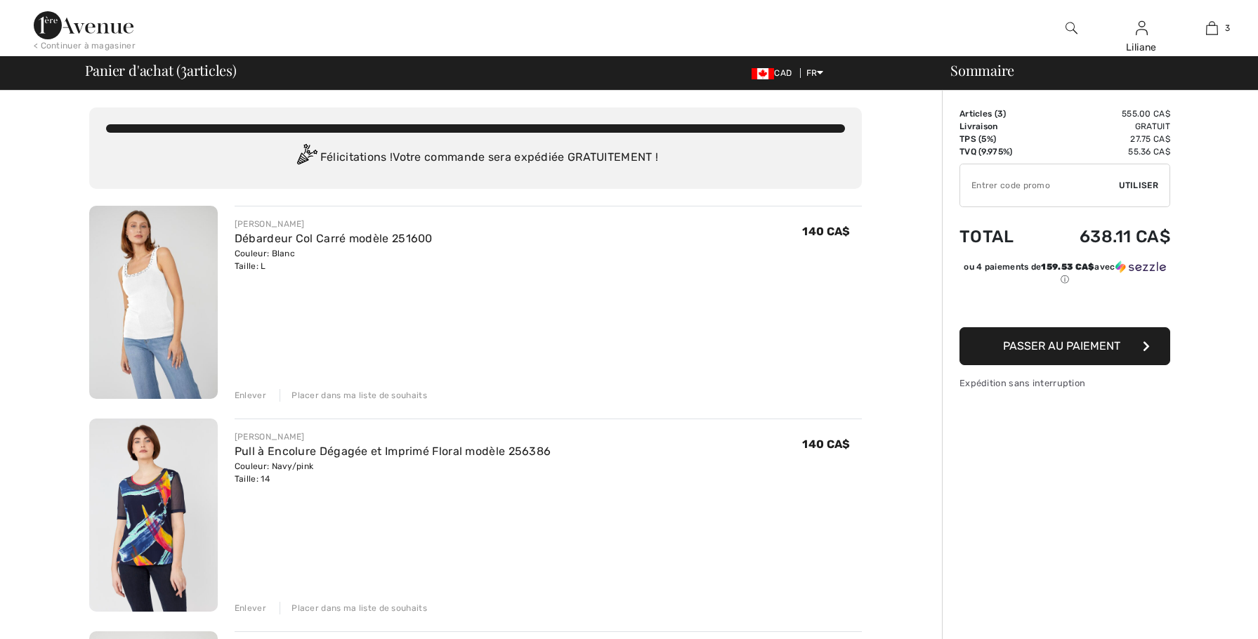 The height and width of the screenshot is (639, 1258). Describe the element at coordinates (1211, 28) in the screenshot. I see `a: 3` at that location.